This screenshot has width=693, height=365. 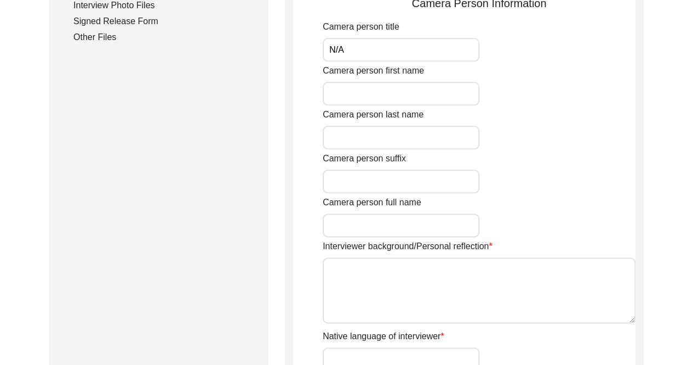 I want to click on label: Camera person last name, so click(x=373, y=115).